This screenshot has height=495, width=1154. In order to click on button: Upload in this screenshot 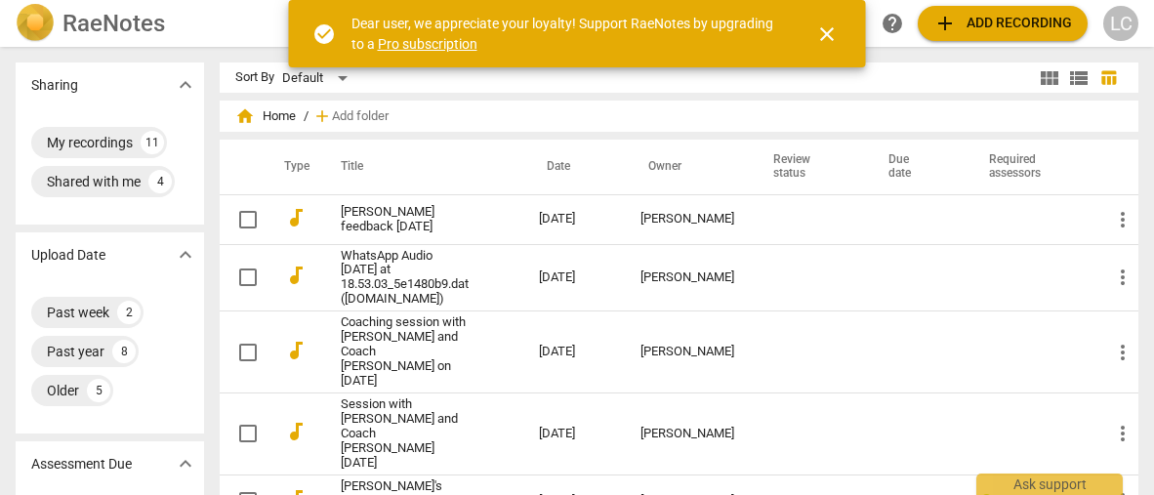, I will do `click(1003, 23)`.